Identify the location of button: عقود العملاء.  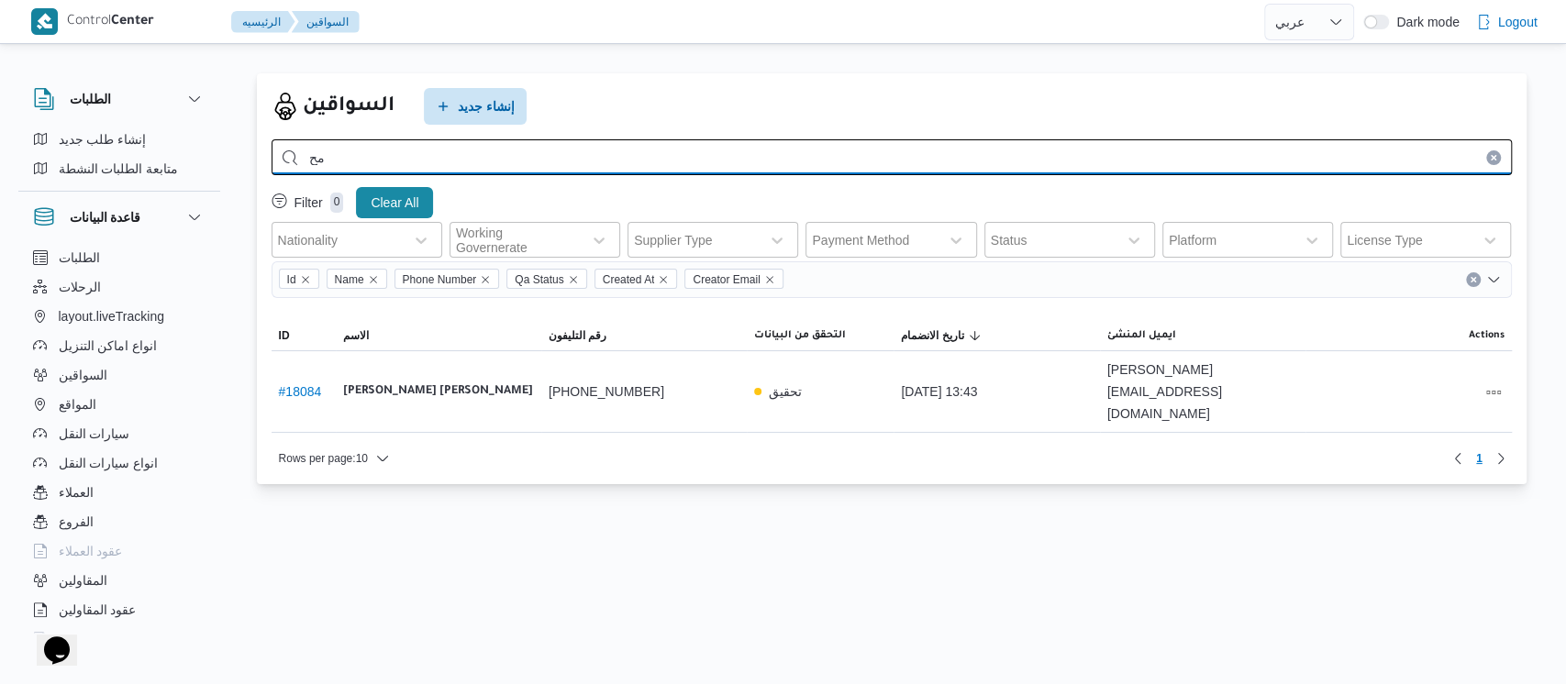
(119, 551).